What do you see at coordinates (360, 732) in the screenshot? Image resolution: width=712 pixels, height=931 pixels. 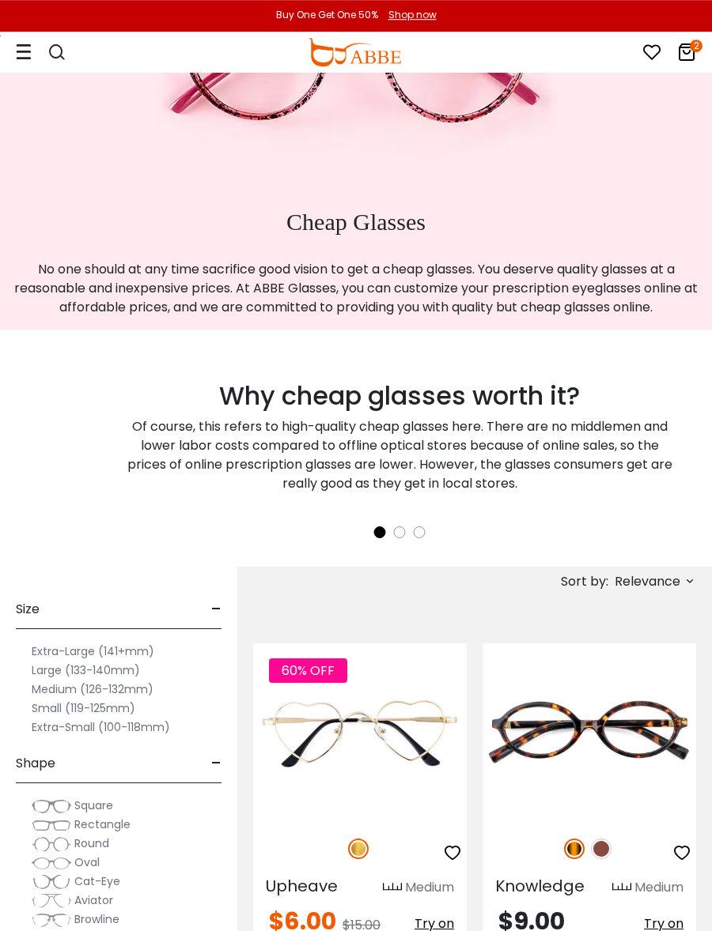 I see `a: Gold Upheave - Metal ,Adjust Nose Pads` at bounding box center [360, 732].